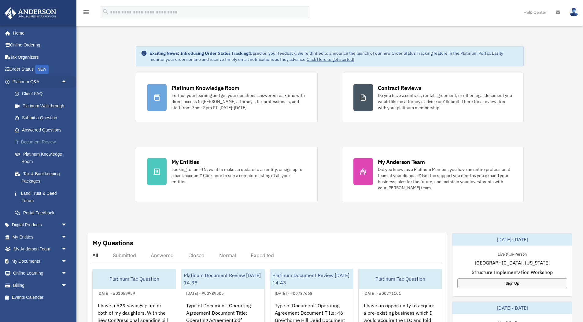 This screenshot has width=583, height=322. What do you see at coordinates (40, 82) in the screenshot?
I see `a: Platinum Q&Aarrow_drop_up` at bounding box center [40, 82].